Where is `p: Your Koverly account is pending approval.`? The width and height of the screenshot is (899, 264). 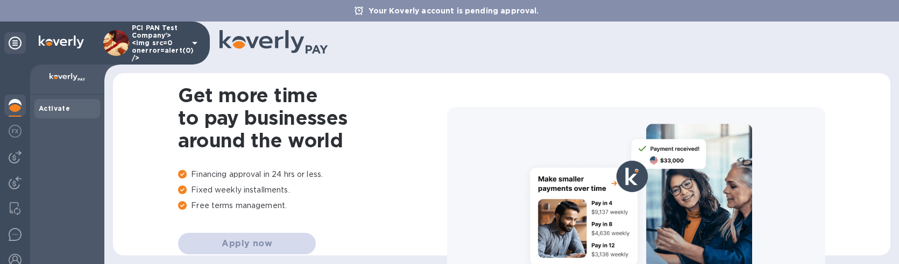 p: Your Koverly account is pending approval. is located at coordinates (454, 11).